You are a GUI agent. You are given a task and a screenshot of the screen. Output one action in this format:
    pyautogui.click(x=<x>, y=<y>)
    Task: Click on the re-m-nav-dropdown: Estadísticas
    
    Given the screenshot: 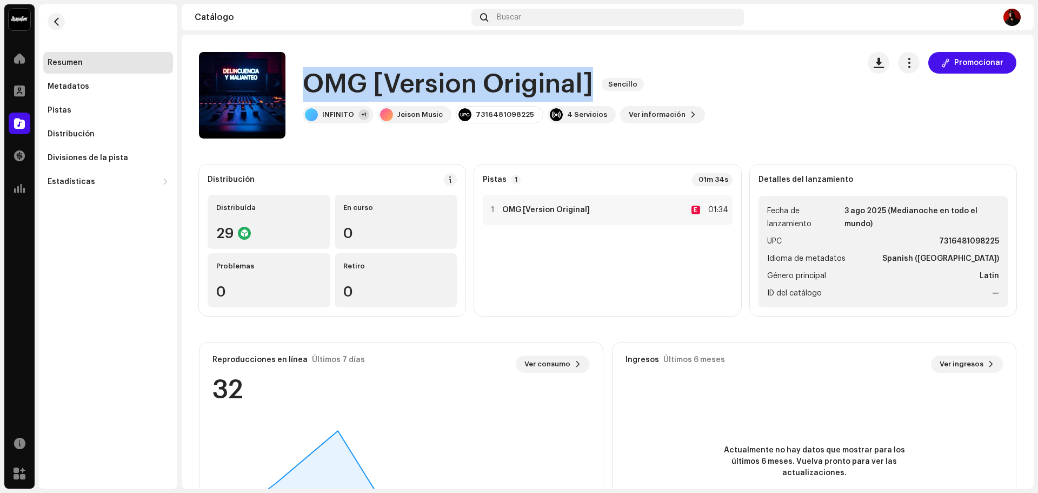 What is the action you would take?
    pyautogui.click(x=108, y=182)
    